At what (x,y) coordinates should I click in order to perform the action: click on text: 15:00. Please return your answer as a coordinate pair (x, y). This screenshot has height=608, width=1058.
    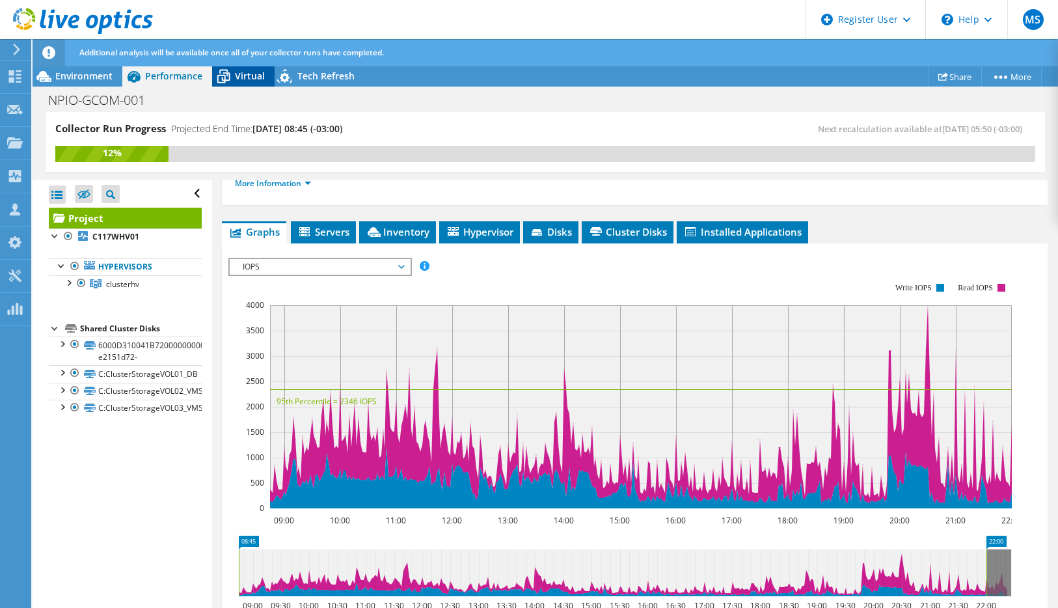
    Looking at the image, I should click on (620, 520).